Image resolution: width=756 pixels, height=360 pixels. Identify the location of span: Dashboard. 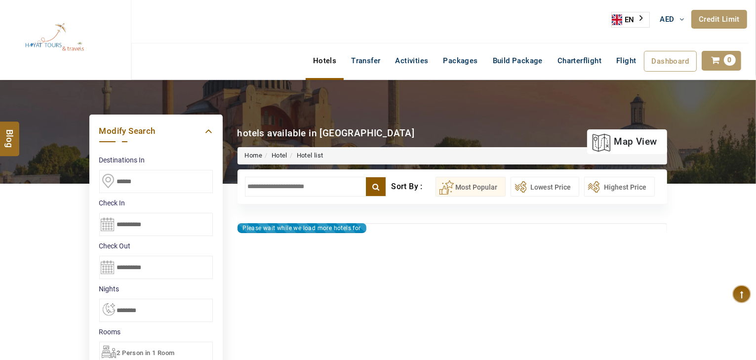
(671, 61).